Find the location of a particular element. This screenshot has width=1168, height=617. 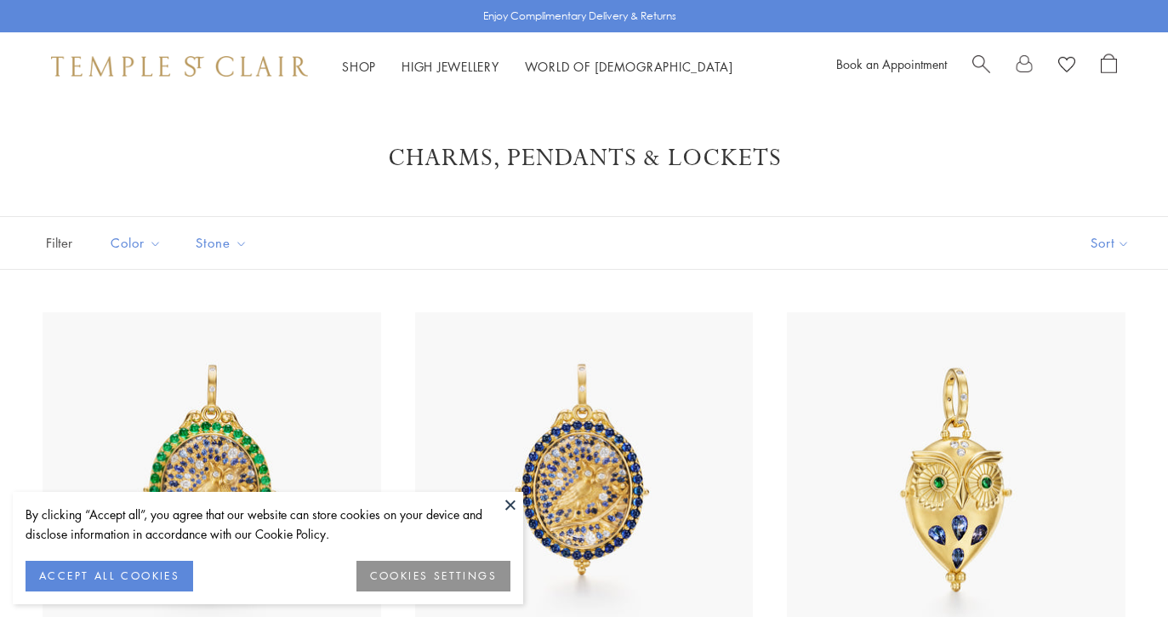

p: Enjoy Complimentary Delivery & Returns is located at coordinates (579, 16).